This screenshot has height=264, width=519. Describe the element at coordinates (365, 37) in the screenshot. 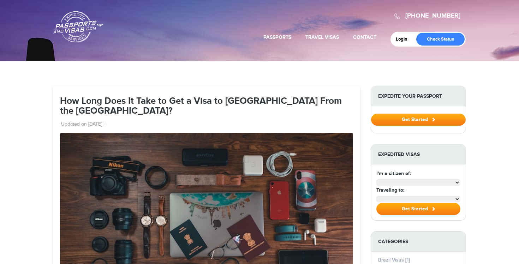

I see `a: Contact` at that location.